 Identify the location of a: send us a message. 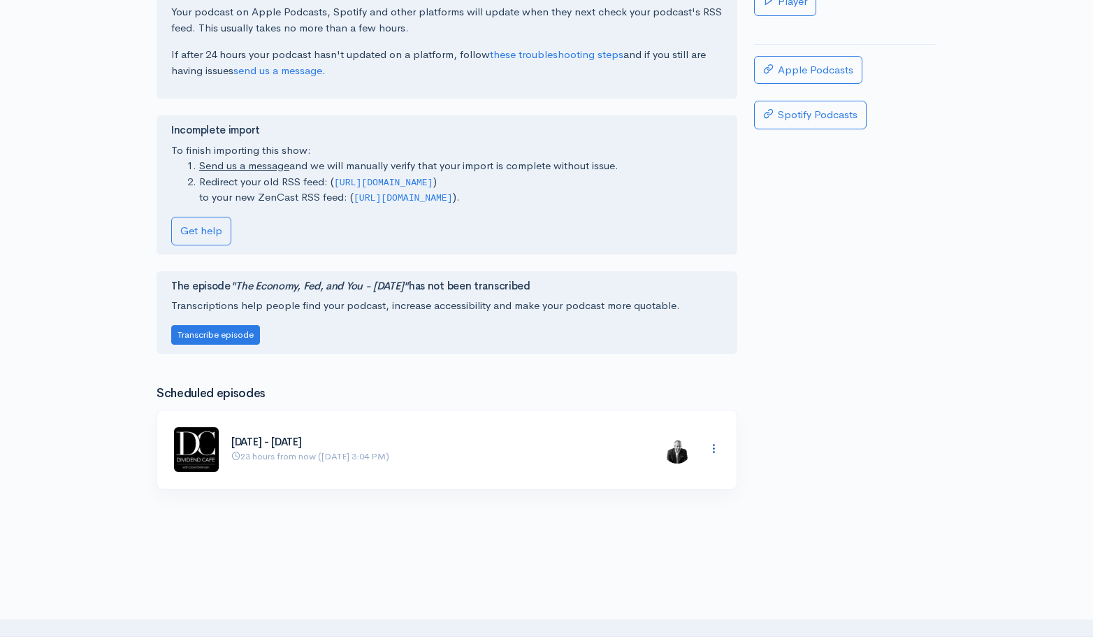
(277, 70).